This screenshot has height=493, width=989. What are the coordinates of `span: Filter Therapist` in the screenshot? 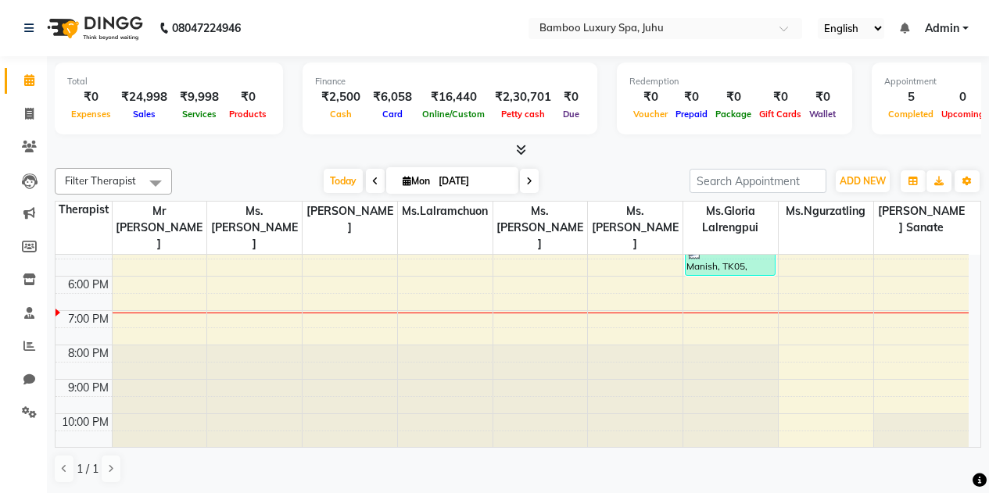 It's located at (100, 181).